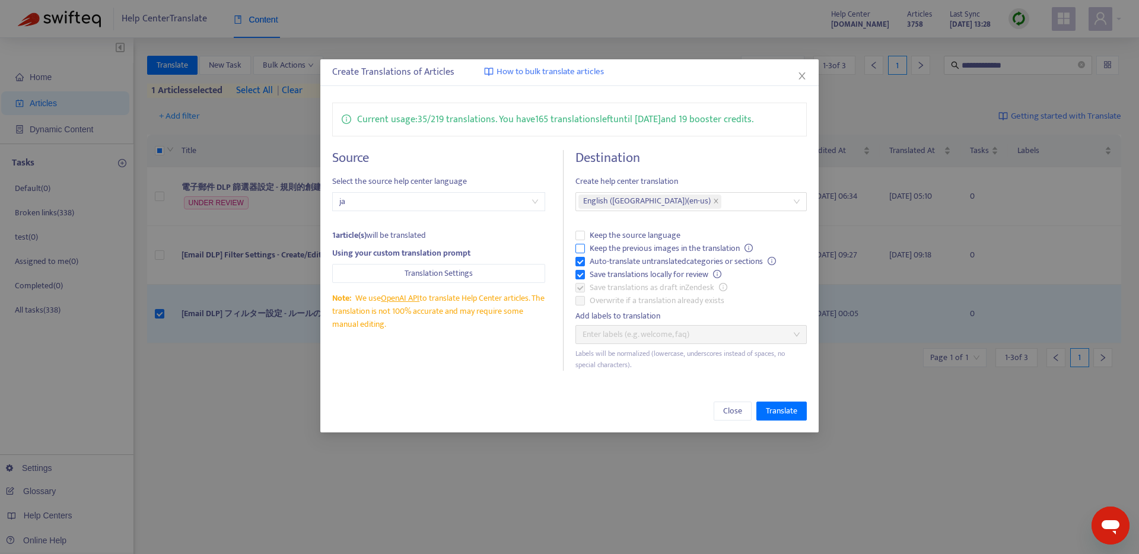 This screenshot has height=554, width=1139. I want to click on span: Keep the source language, so click(635, 236).